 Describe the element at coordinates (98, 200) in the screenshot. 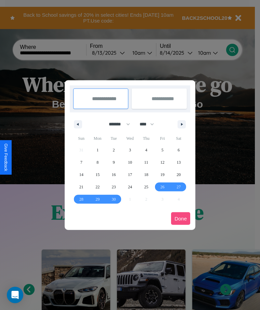

I see `span: 29` at that location.